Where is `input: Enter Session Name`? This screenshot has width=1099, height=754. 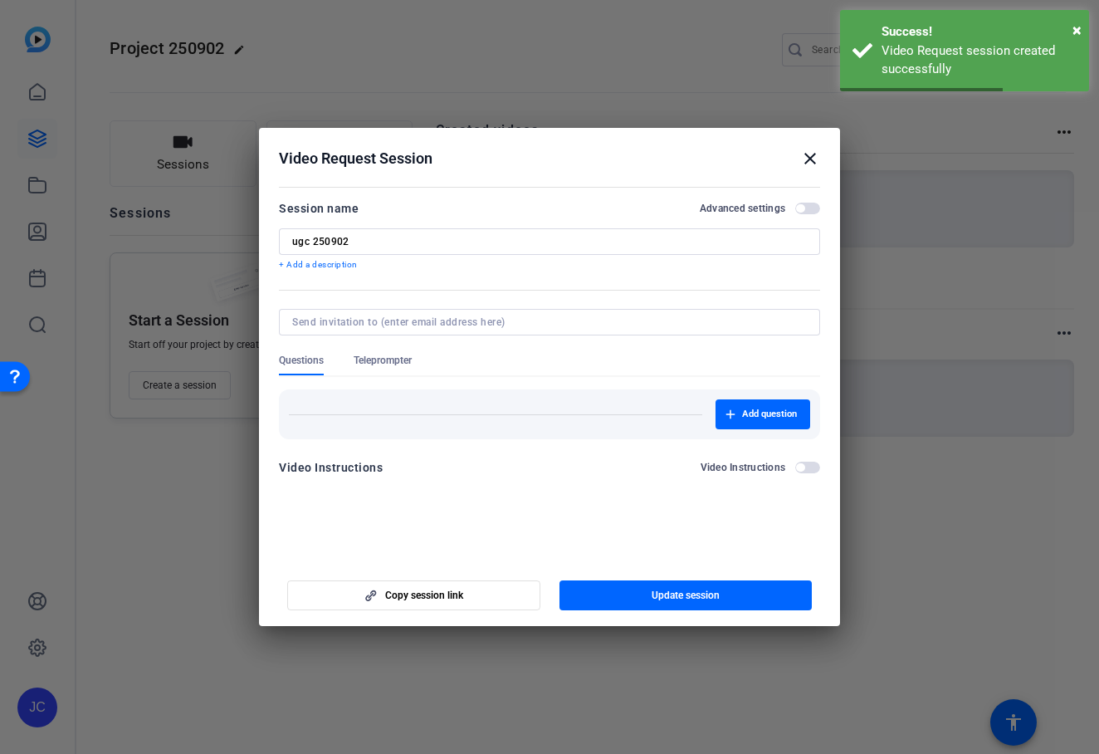 input: Enter Session Name is located at coordinates (549, 242).